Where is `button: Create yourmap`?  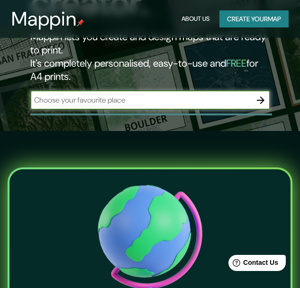 button: Create yourmap is located at coordinates (254, 19).